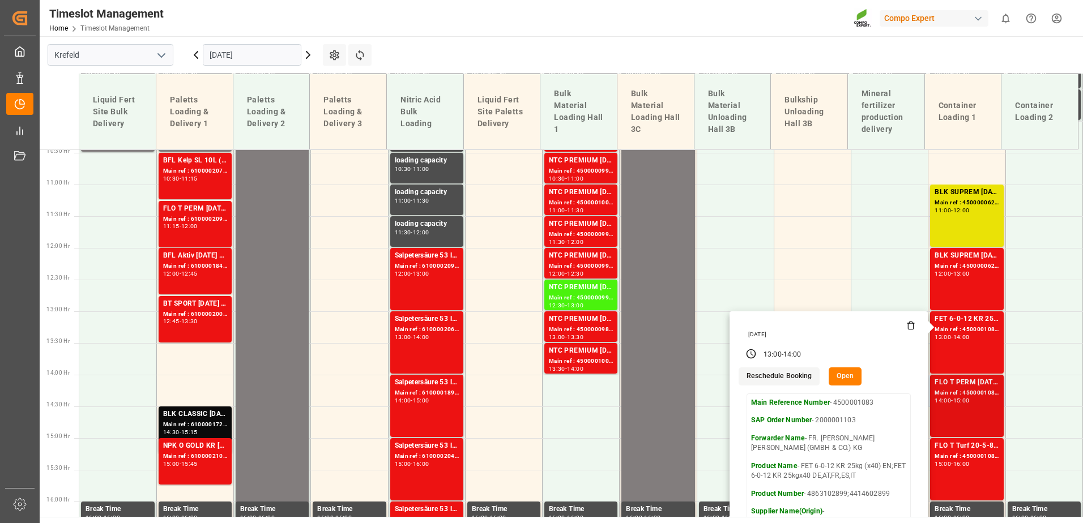 Image resolution: width=1083 pixels, height=523 pixels. What do you see at coordinates (575, 273) in the screenshot?
I see `div: 12:30` at bounding box center [575, 273].